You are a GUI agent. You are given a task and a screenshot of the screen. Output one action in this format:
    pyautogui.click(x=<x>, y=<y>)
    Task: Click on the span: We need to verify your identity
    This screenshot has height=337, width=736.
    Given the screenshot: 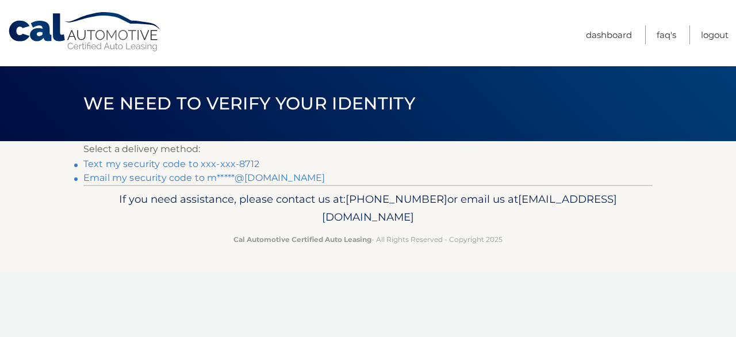 What is the action you would take?
    pyautogui.click(x=249, y=103)
    